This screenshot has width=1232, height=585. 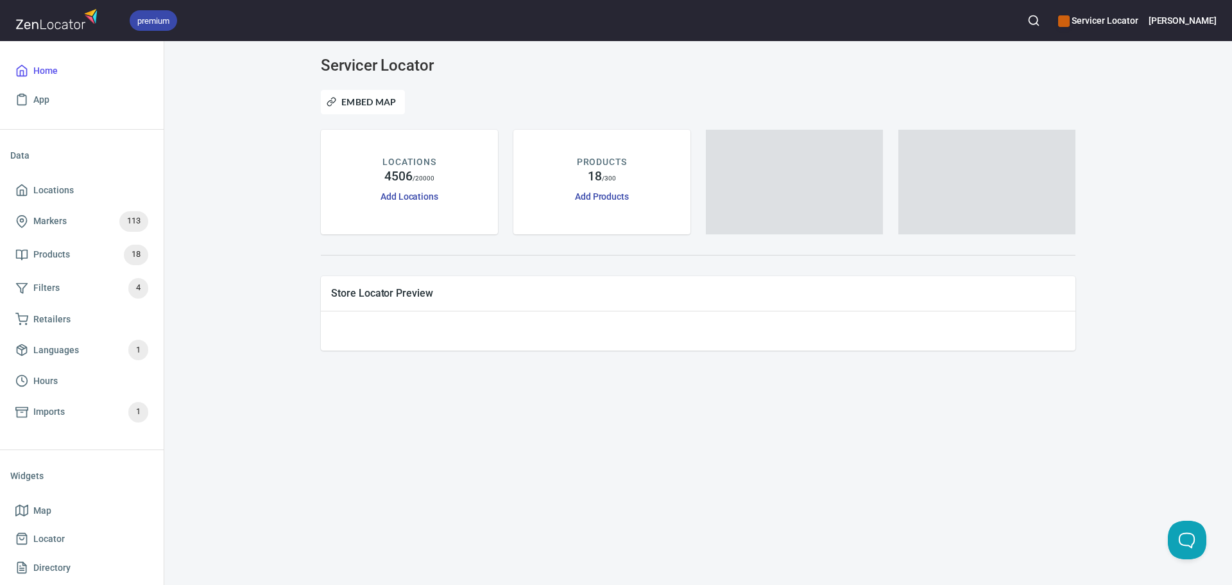 What do you see at coordinates (81, 71) in the screenshot?
I see `a: Home` at bounding box center [81, 71].